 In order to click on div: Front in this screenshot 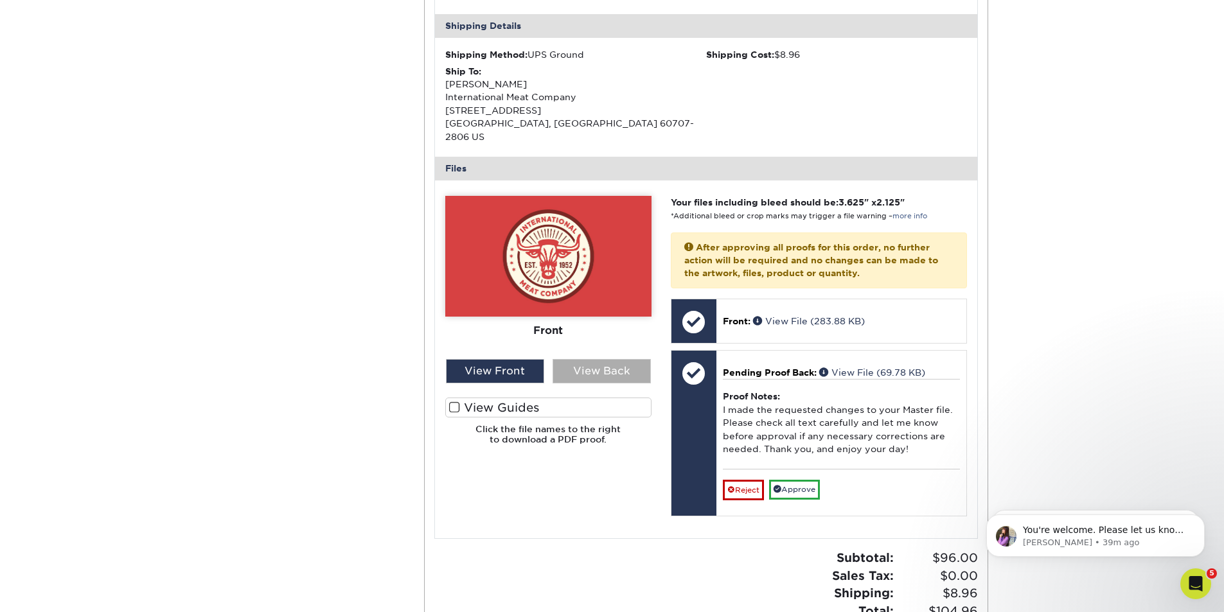, I will do `click(548, 330)`.